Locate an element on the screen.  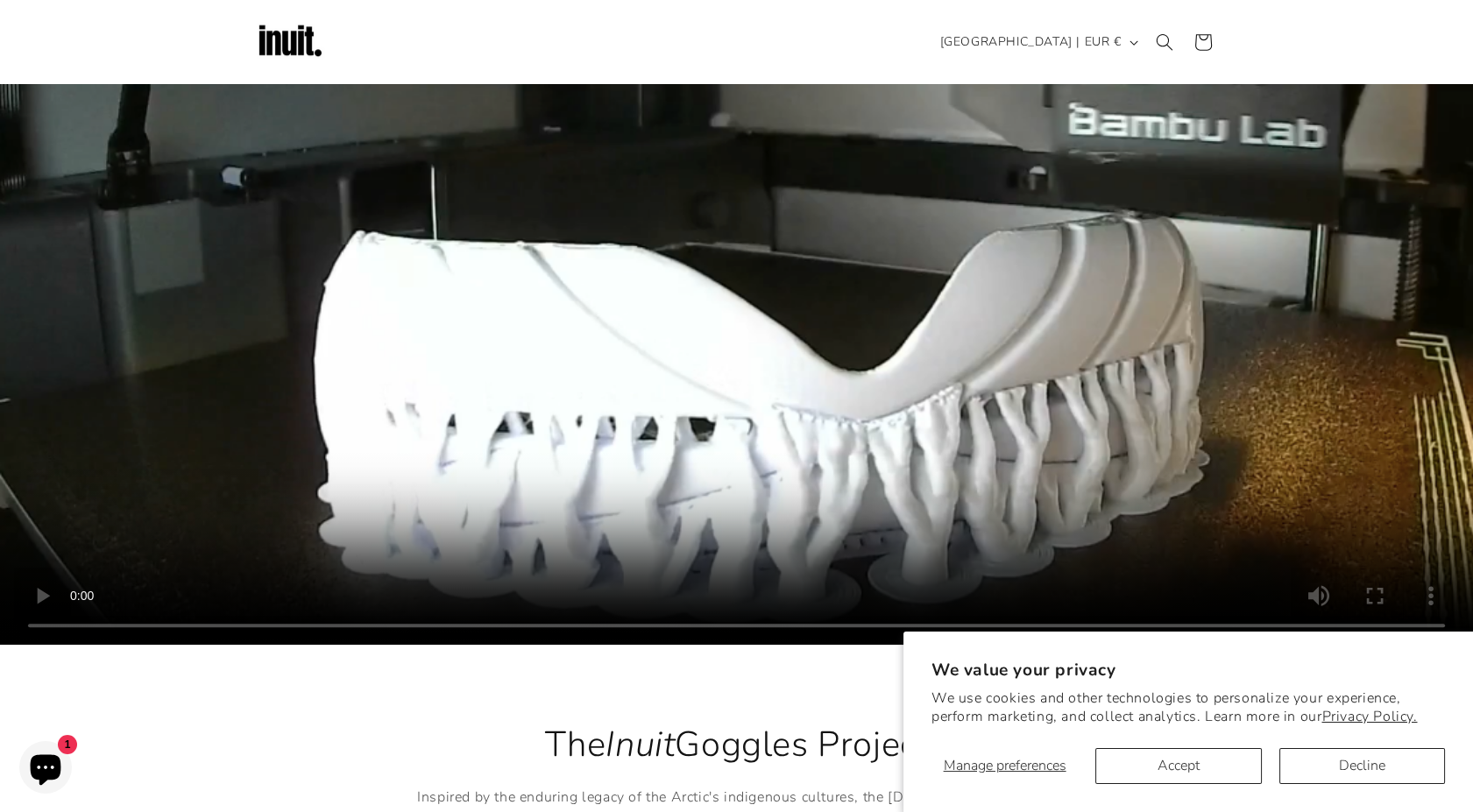
summary: Search is located at coordinates (1165, 42).